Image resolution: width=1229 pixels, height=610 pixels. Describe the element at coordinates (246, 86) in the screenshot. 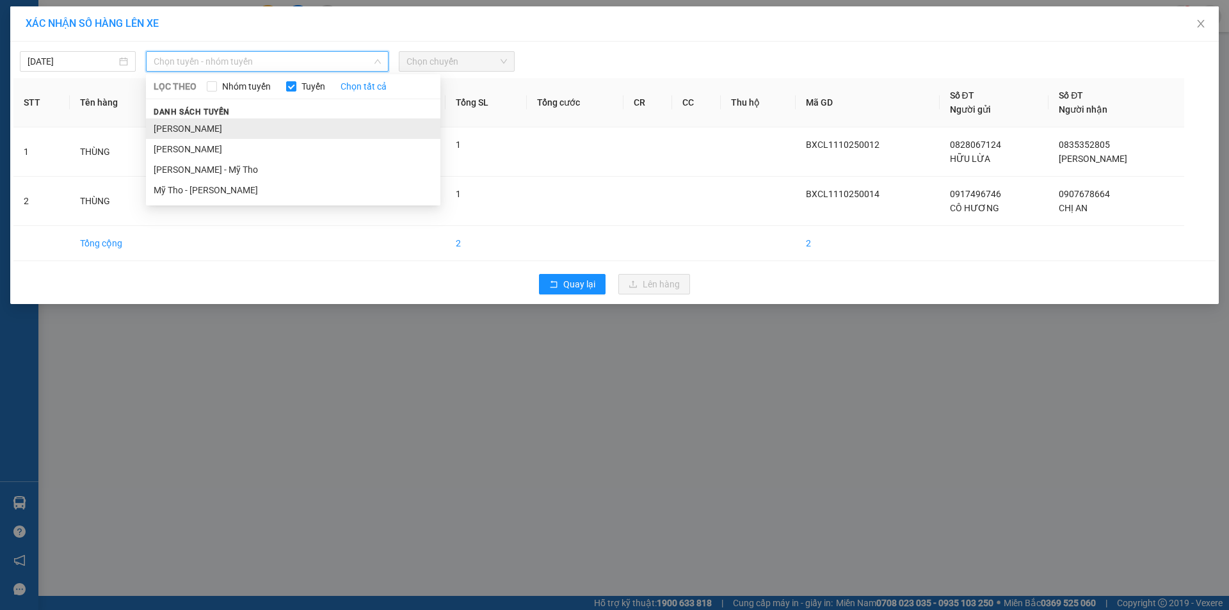

I see `span: Nhóm tuyến` at that location.